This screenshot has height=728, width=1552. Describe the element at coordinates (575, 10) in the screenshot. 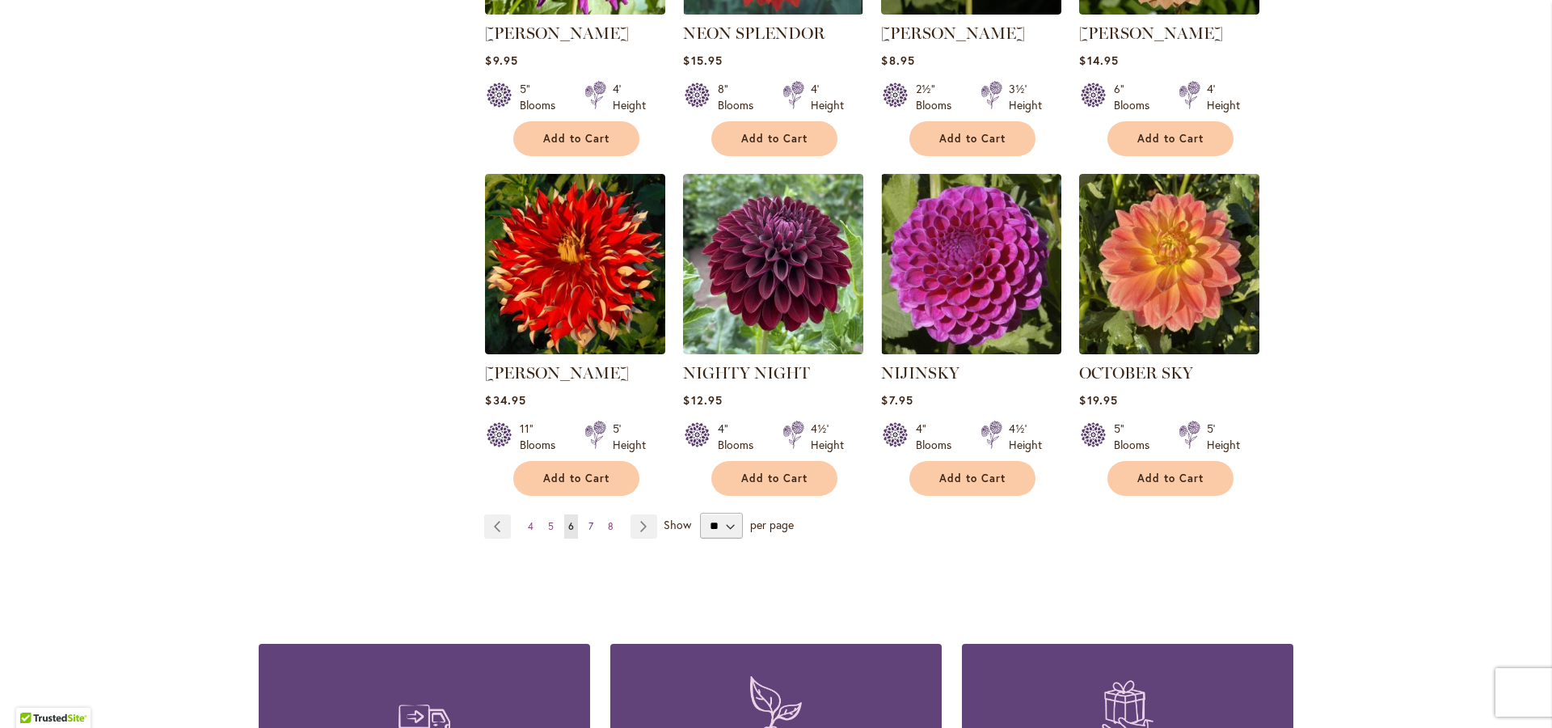

I see `a: NADINE JESSIE` at that location.